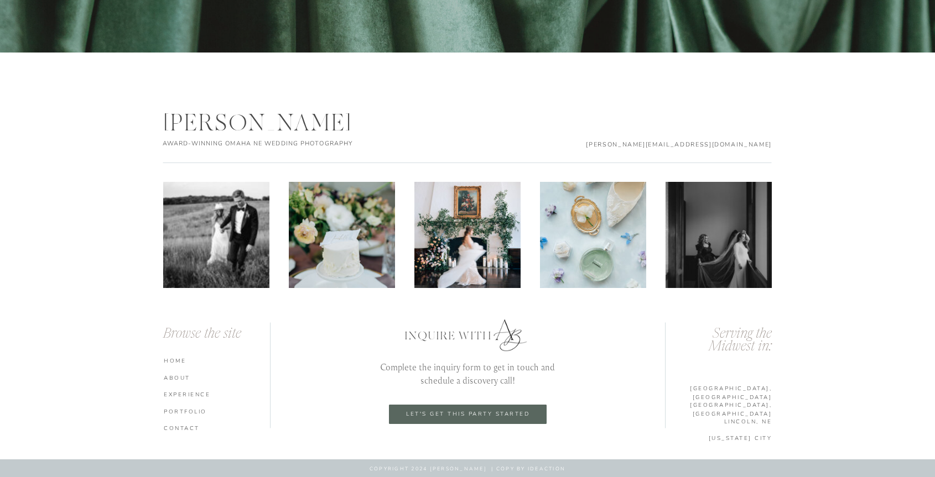 This screenshot has height=477, width=935. Describe the element at coordinates (740, 341) in the screenshot. I see `i: Serving the Midwest in:` at that location.